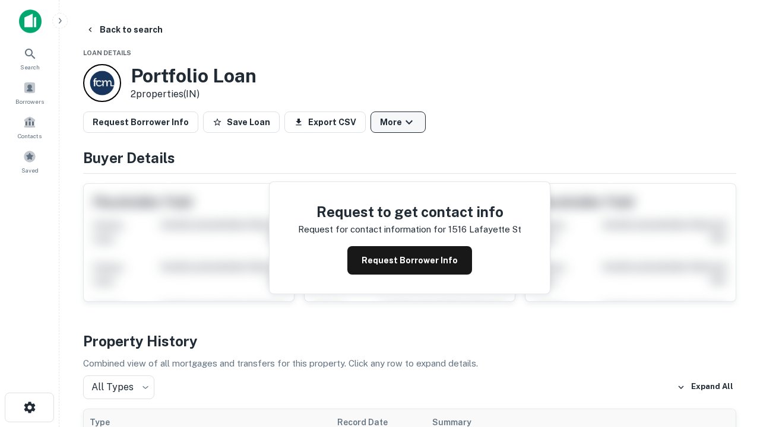 The image size is (760, 427). Describe the element at coordinates (194, 76) in the screenshot. I see `h3: Portfolio Loan` at that location.